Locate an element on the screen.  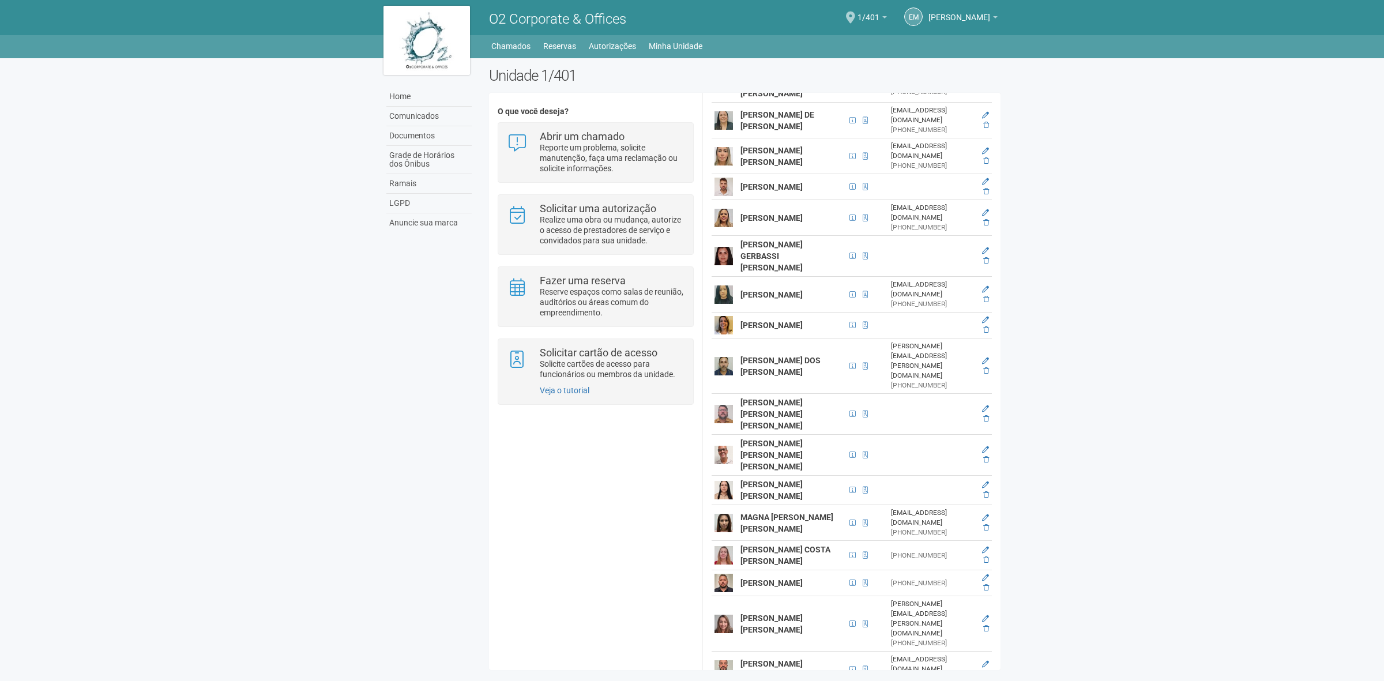
a: 1/401 is located at coordinates (872, 19).